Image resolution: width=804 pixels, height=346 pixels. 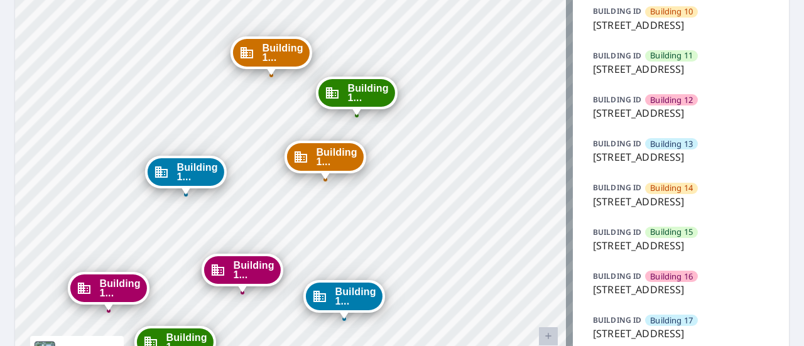 I want to click on span: Building 13, so click(x=671, y=144).